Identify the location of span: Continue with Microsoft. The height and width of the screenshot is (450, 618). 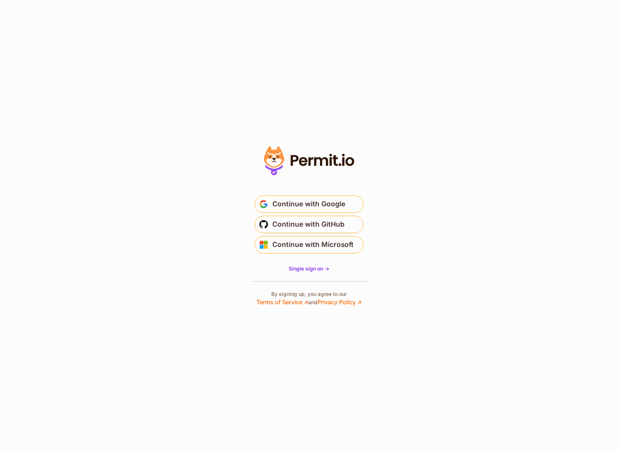
(313, 245).